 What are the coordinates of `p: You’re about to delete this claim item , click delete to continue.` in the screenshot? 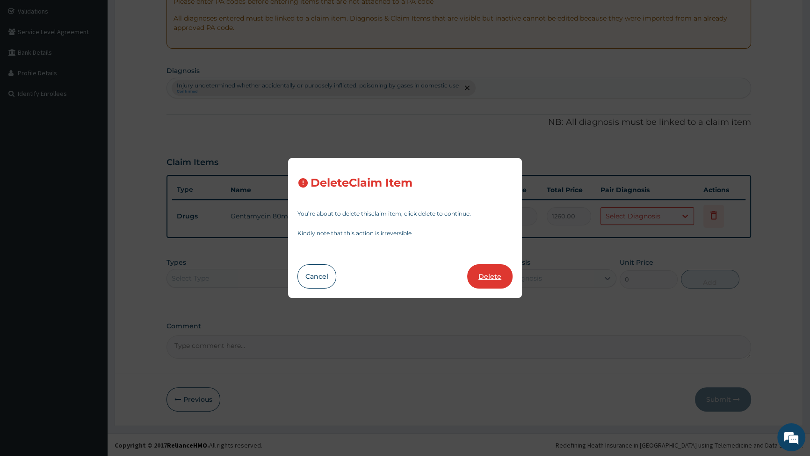 It's located at (405, 214).